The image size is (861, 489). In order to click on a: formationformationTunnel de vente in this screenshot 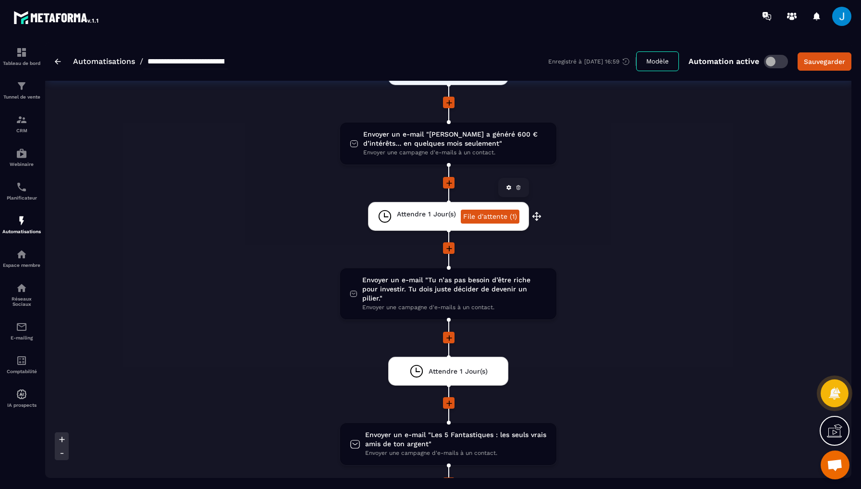, I will do `click(22, 90)`.